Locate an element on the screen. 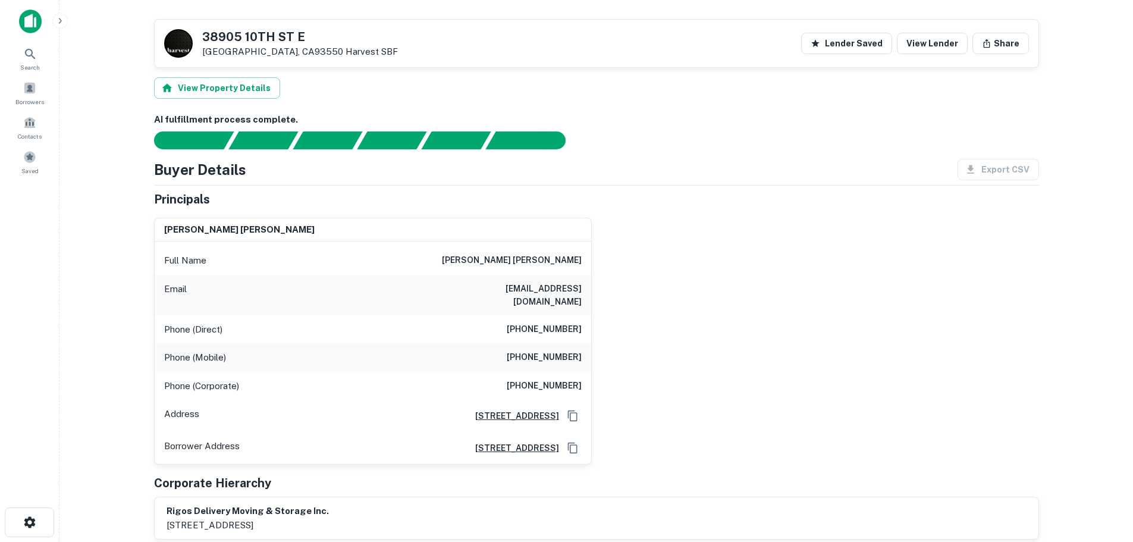  button: Lender Saved is located at coordinates (846, 43).